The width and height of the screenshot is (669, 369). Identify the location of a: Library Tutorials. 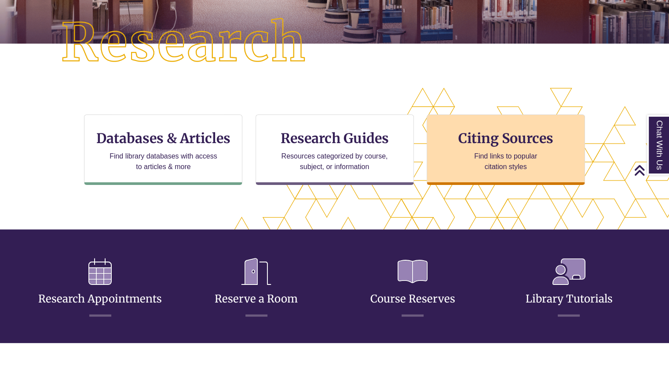
(569, 288).